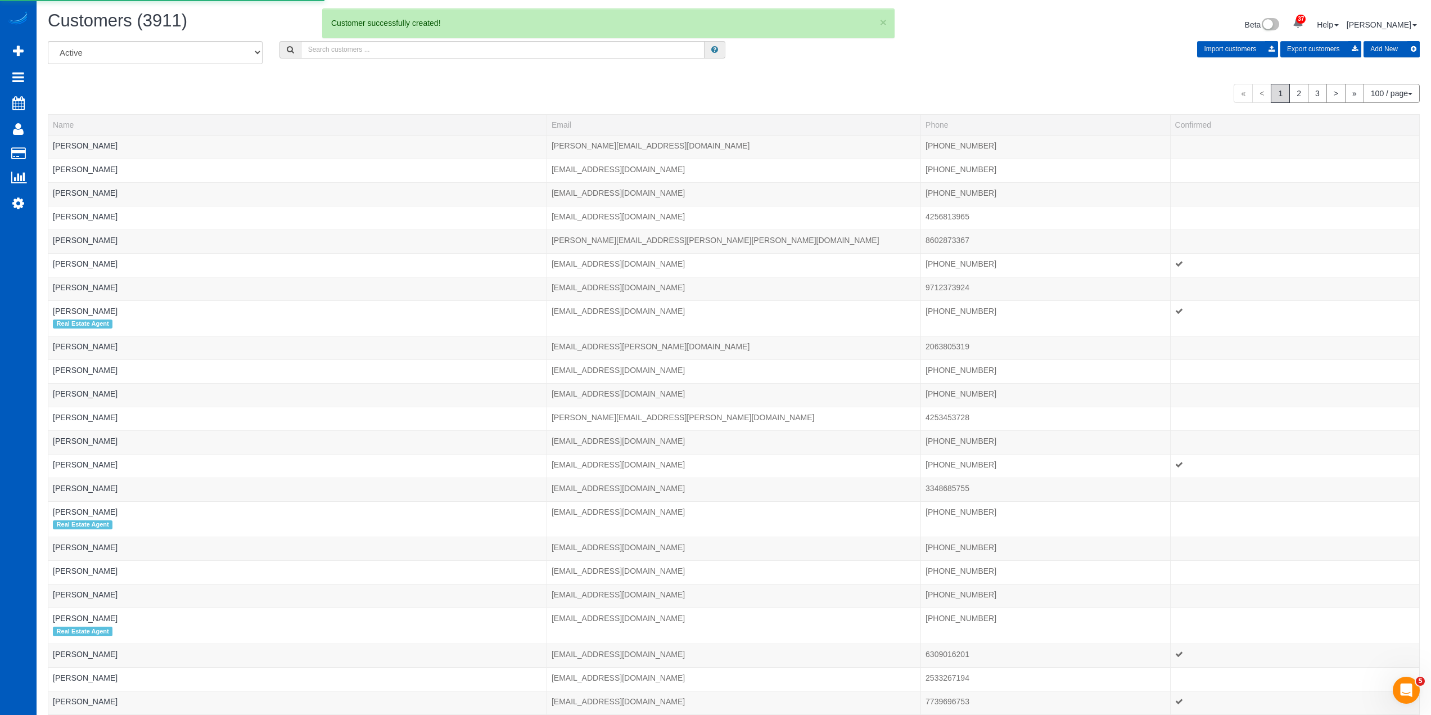 This screenshot has height=715, width=1431. What do you see at coordinates (1298, 24) in the screenshot?
I see `a: 37` at bounding box center [1298, 24].